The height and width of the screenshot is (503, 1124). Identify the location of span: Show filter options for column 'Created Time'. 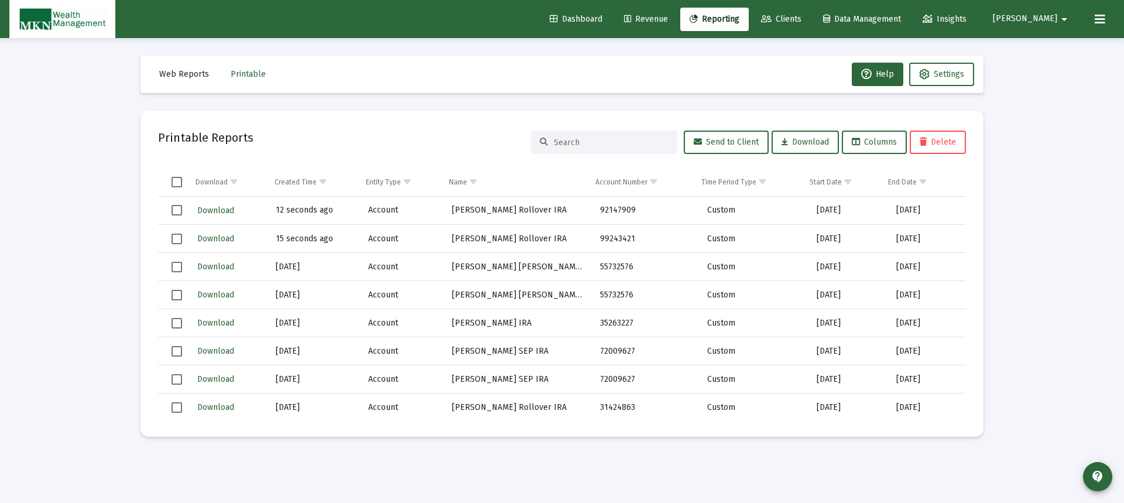
(323, 181).